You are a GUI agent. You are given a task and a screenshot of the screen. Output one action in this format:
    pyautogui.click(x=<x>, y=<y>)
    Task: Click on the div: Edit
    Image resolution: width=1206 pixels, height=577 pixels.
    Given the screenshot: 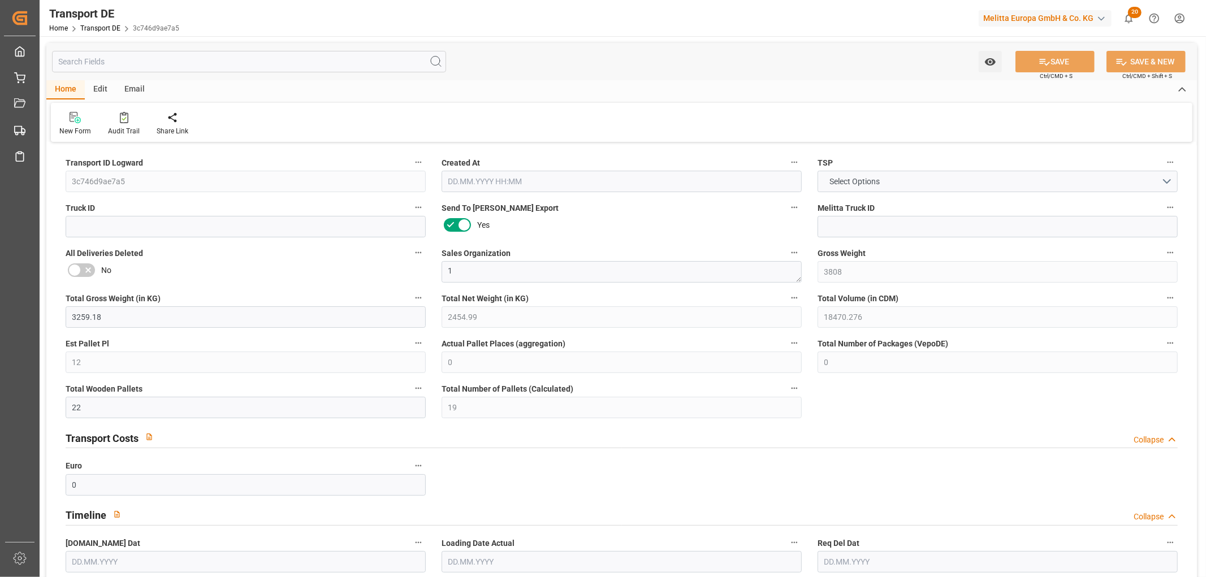 What is the action you would take?
    pyautogui.click(x=100, y=90)
    